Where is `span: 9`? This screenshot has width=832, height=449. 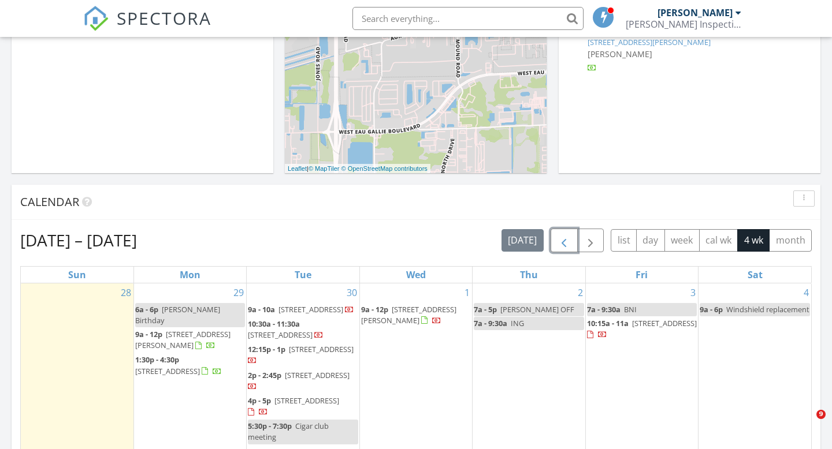
span: 9 is located at coordinates (821, 415).